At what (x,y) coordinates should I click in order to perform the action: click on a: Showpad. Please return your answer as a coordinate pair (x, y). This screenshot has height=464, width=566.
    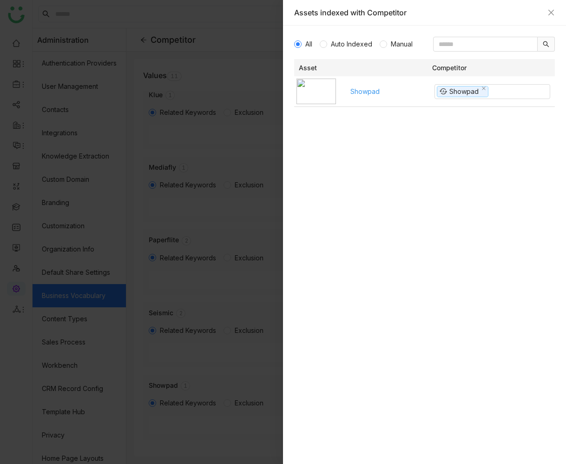
    Looking at the image, I should click on (365, 91).